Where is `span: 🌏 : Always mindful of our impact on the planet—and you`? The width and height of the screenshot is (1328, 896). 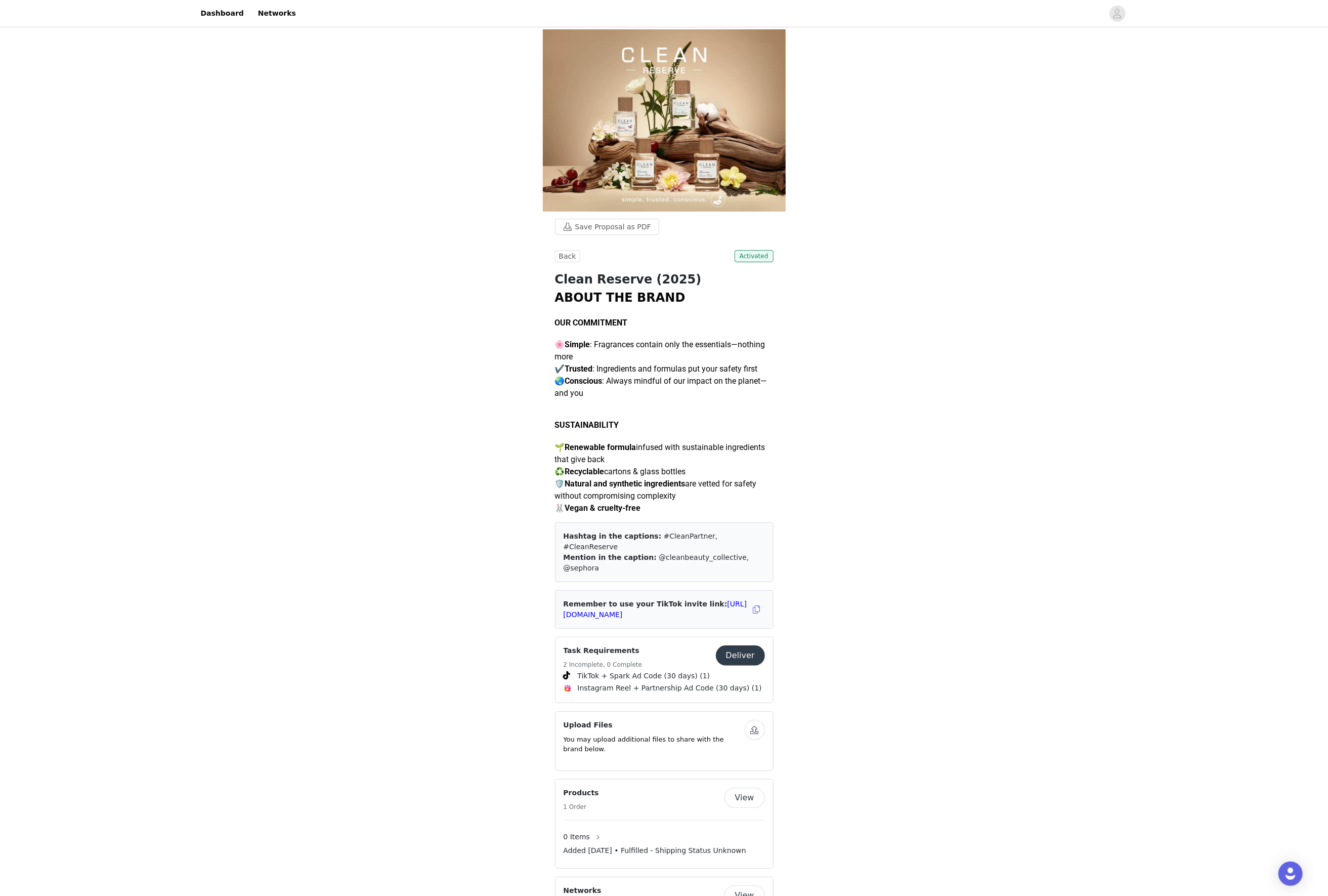
span: 🌏 : Always mindful of our impact on the planet—and you is located at coordinates (661, 387).